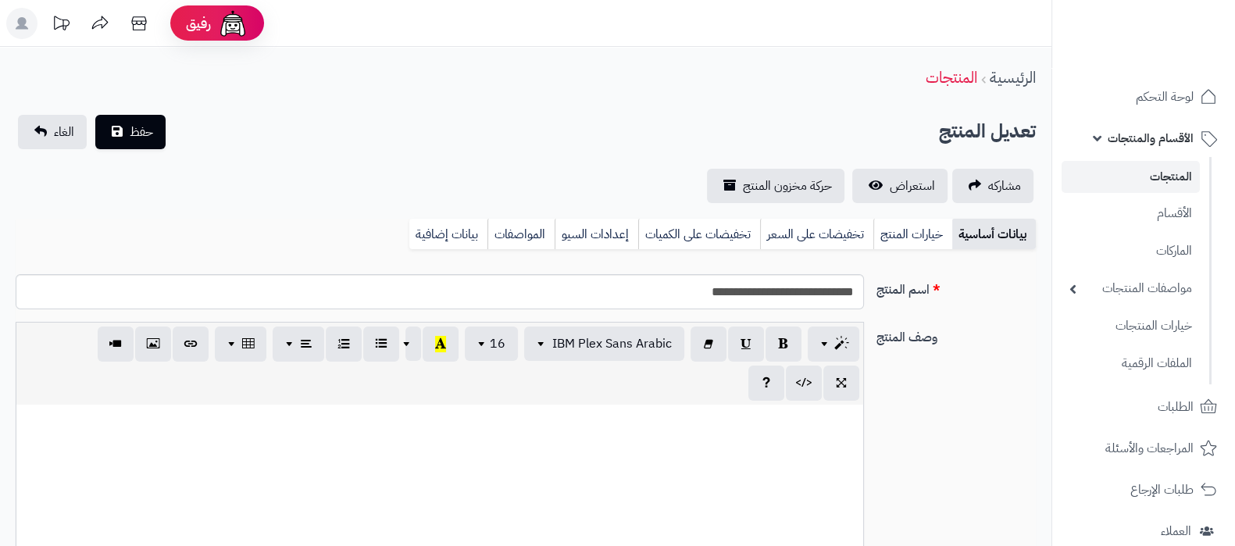  I want to click on a: الماركات, so click(1130, 251).